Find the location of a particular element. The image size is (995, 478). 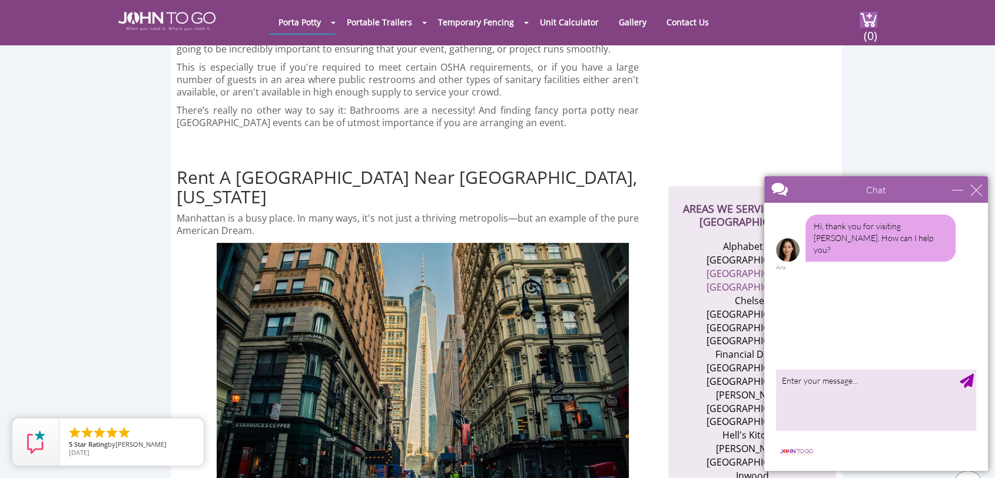

a: Gallery is located at coordinates (632, 22).